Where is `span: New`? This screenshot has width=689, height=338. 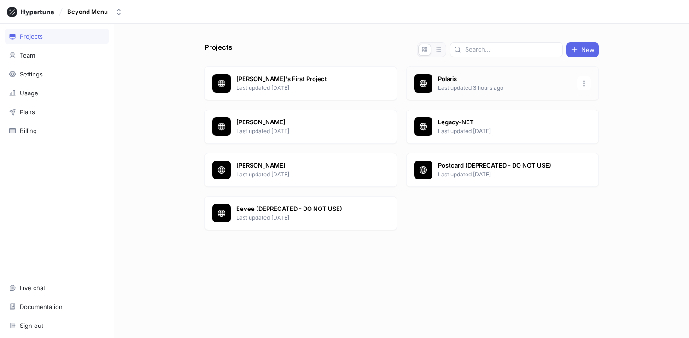
span: New is located at coordinates (588, 50).